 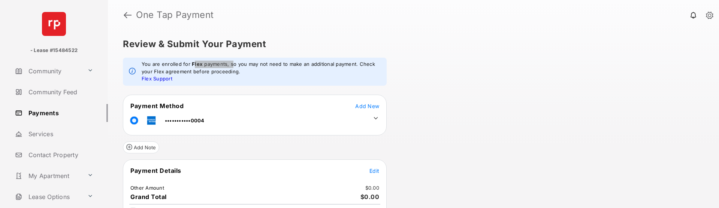 I want to click on span: •••••••••••0004, so click(x=185, y=121).